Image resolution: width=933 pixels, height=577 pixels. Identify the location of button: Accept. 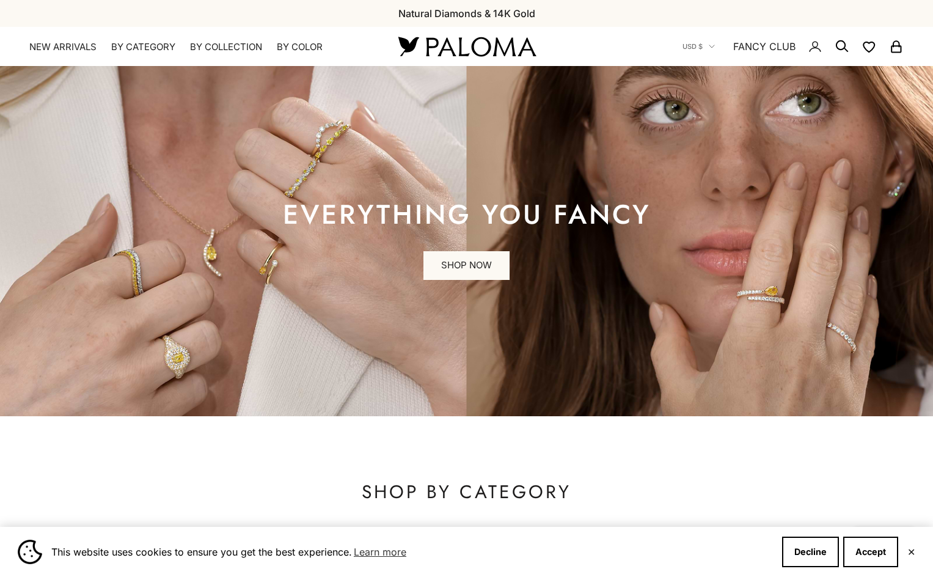
(870, 552).